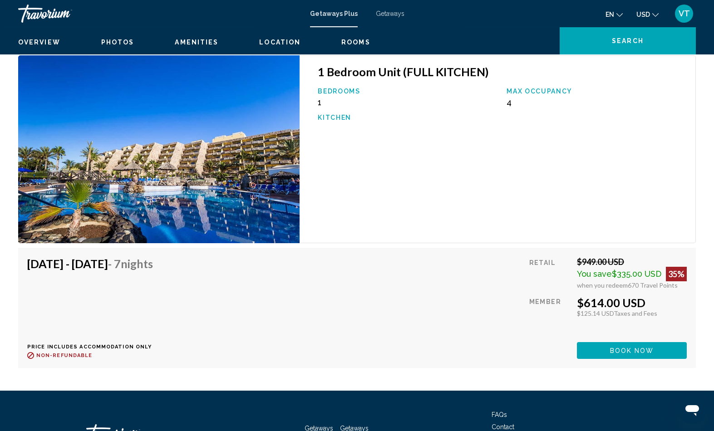 The height and width of the screenshot is (431, 714). What do you see at coordinates (614, 14) in the screenshot?
I see `button: Change language` at bounding box center [614, 14].